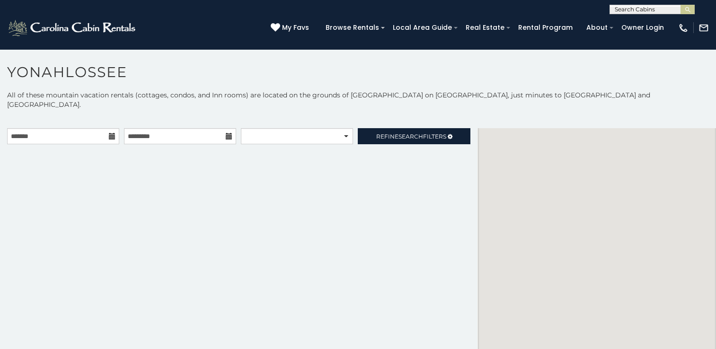 Image resolution: width=716 pixels, height=349 pixels. I want to click on a: RefineSearchFilters, so click(414, 136).